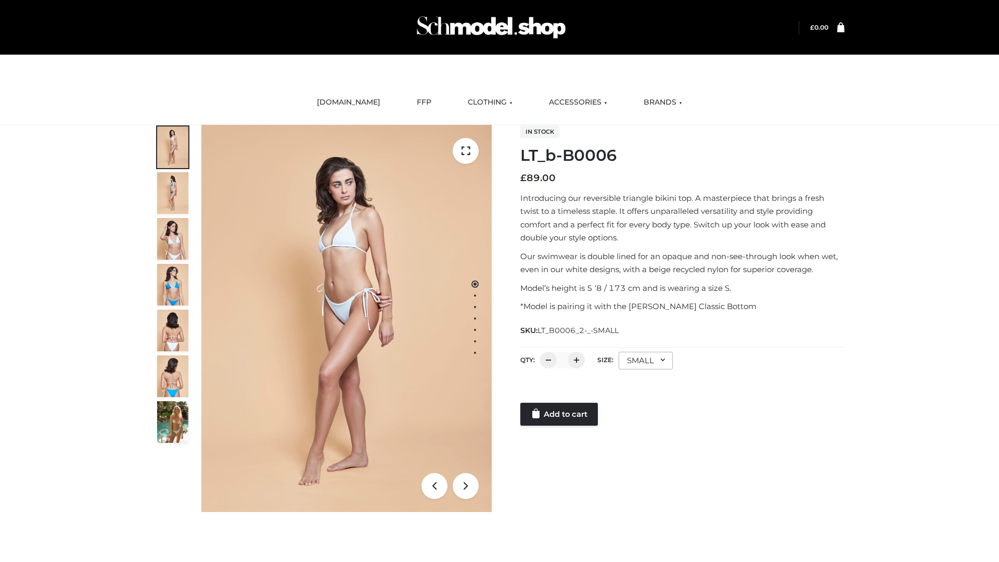 The image size is (999, 562). I want to click on span: In stock, so click(540, 132).